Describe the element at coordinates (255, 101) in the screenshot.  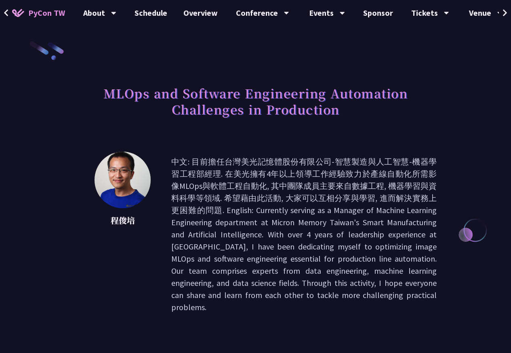
I see `h1: MLOps and Software Engineering Automation Challenges in Production` at that location.